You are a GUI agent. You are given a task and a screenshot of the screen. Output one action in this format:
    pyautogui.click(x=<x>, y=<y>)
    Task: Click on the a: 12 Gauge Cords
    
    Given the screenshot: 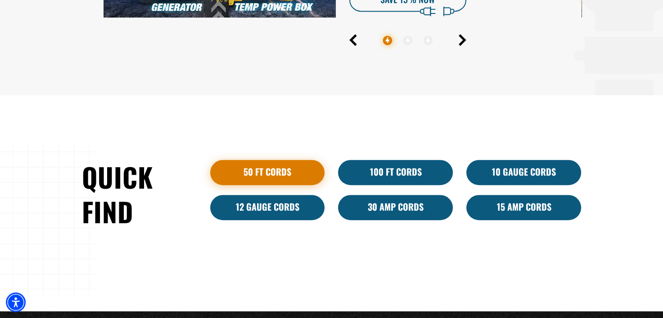 What is the action you would take?
    pyautogui.click(x=267, y=208)
    